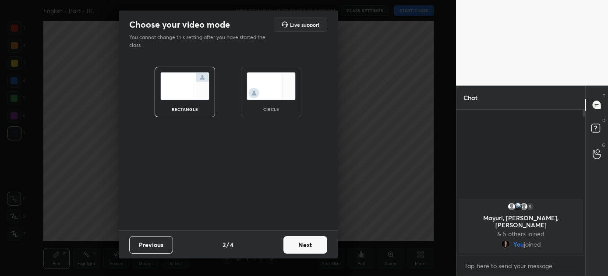 This screenshot has width=608, height=276. I want to click on div: grid, so click(521, 226).